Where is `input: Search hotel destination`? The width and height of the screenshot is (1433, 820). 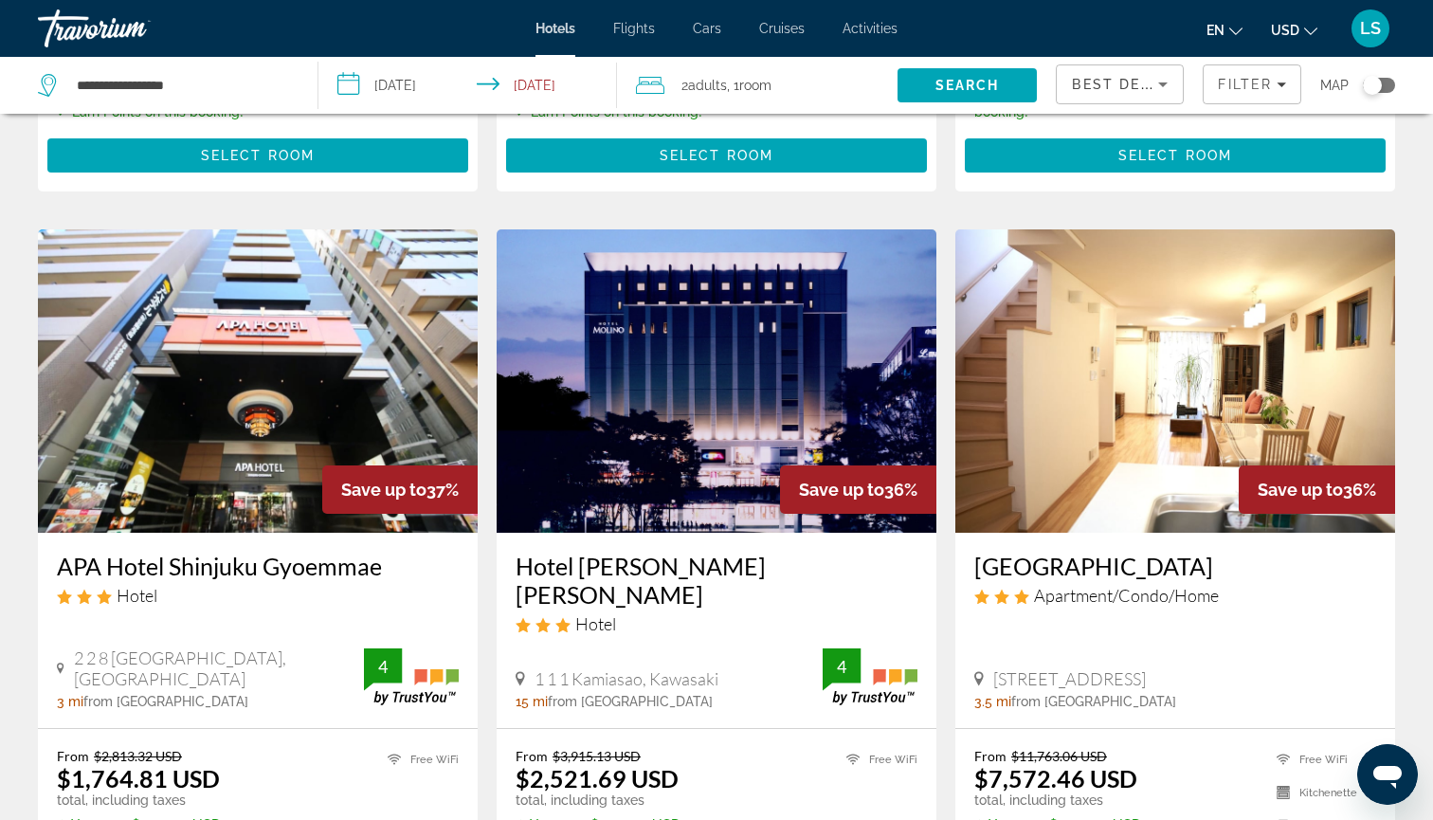
input: Search hotel destination is located at coordinates (182, 85).